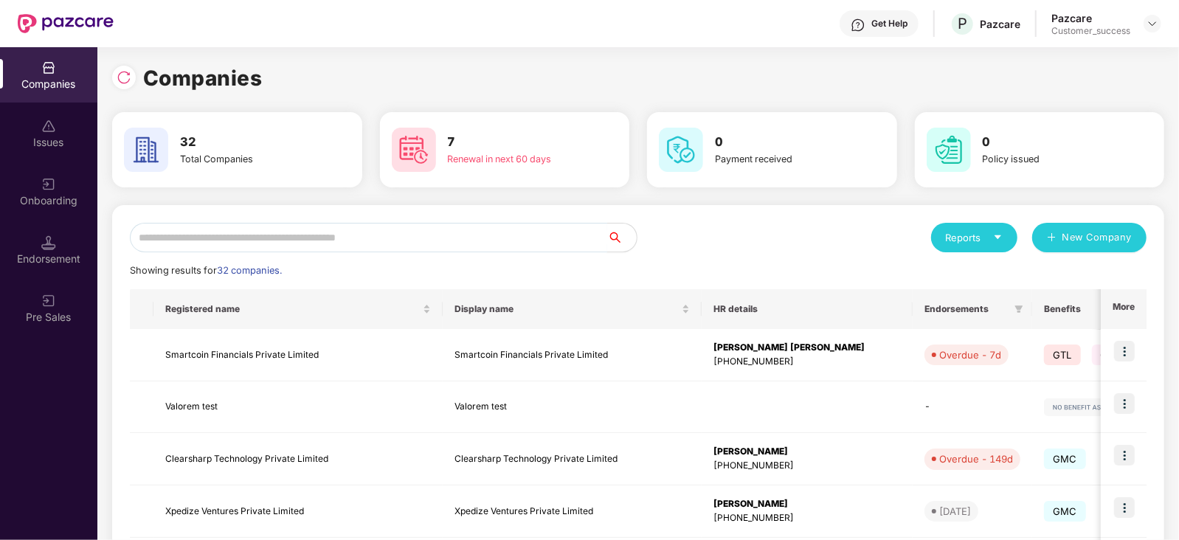  I want to click on span: New Company, so click(1097, 238).